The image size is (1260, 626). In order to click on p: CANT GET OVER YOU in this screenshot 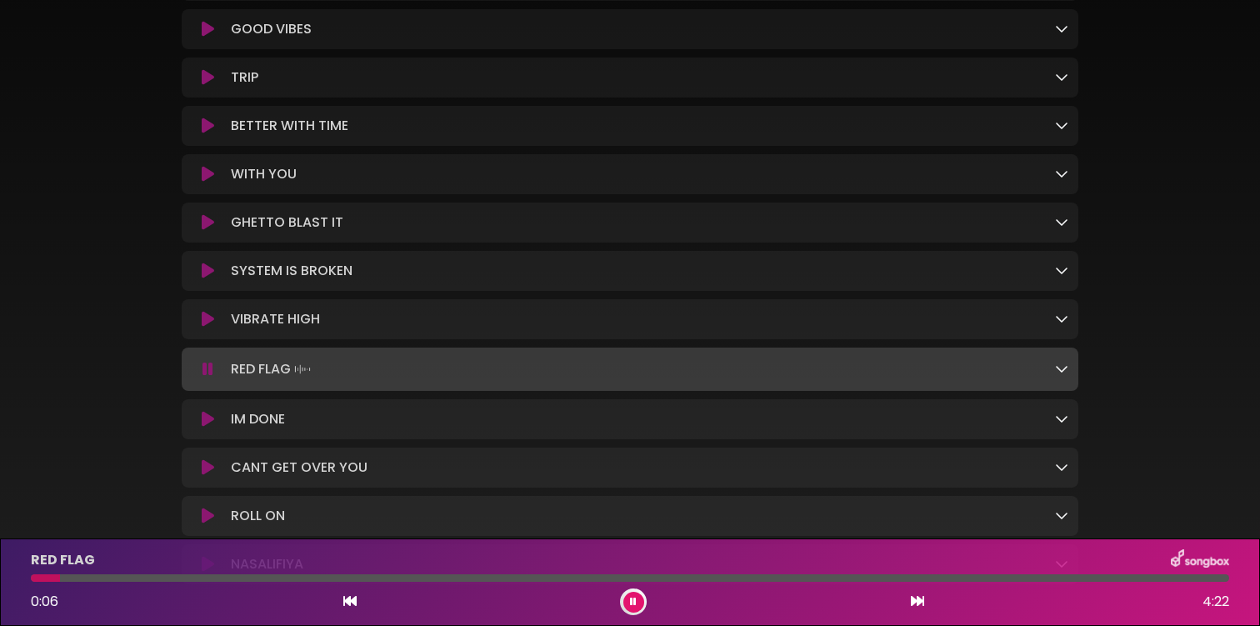, I will do `click(299, 467)`.